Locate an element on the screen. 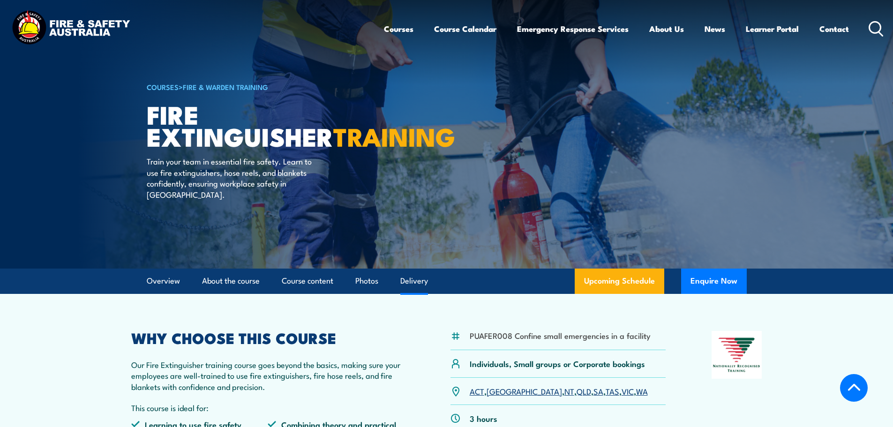  a: Delivery is located at coordinates (414, 281).